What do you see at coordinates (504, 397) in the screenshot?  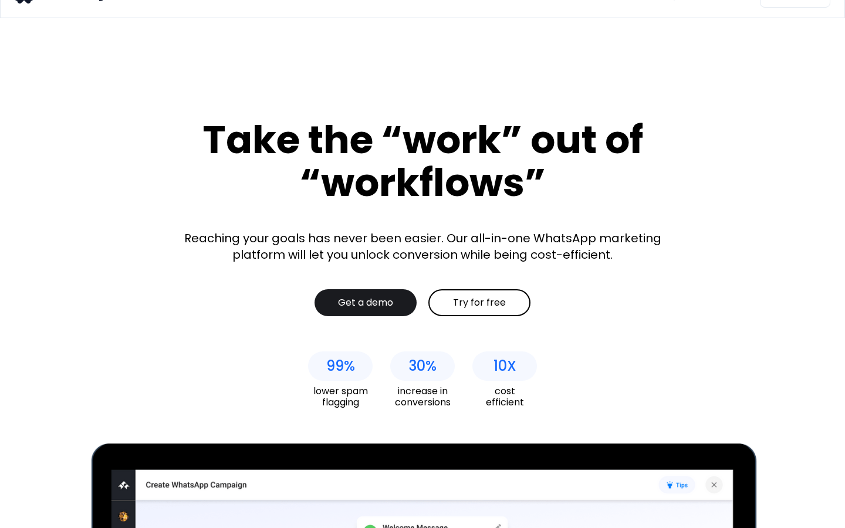 I see `div: cost efficient` at bounding box center [504, 397].